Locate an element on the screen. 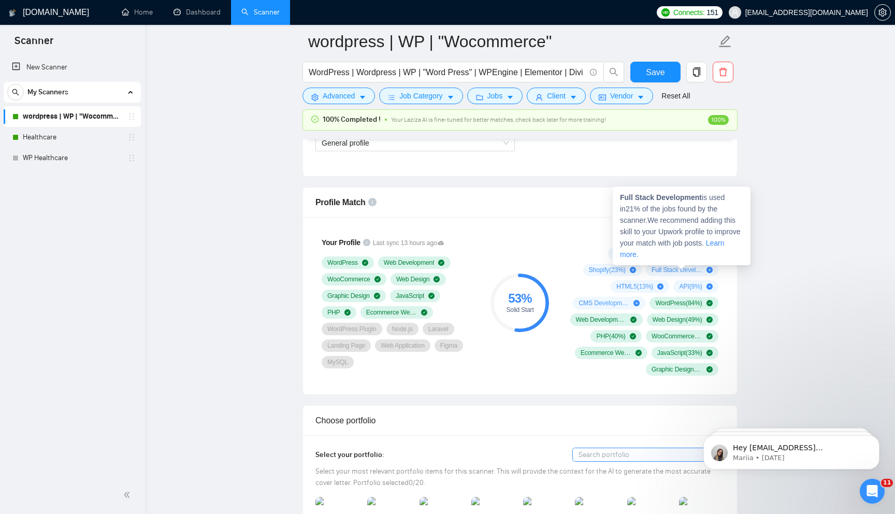 This screenshot has width=895, height=514. img: upwork-logo.png is located at coordinates (666, 12).